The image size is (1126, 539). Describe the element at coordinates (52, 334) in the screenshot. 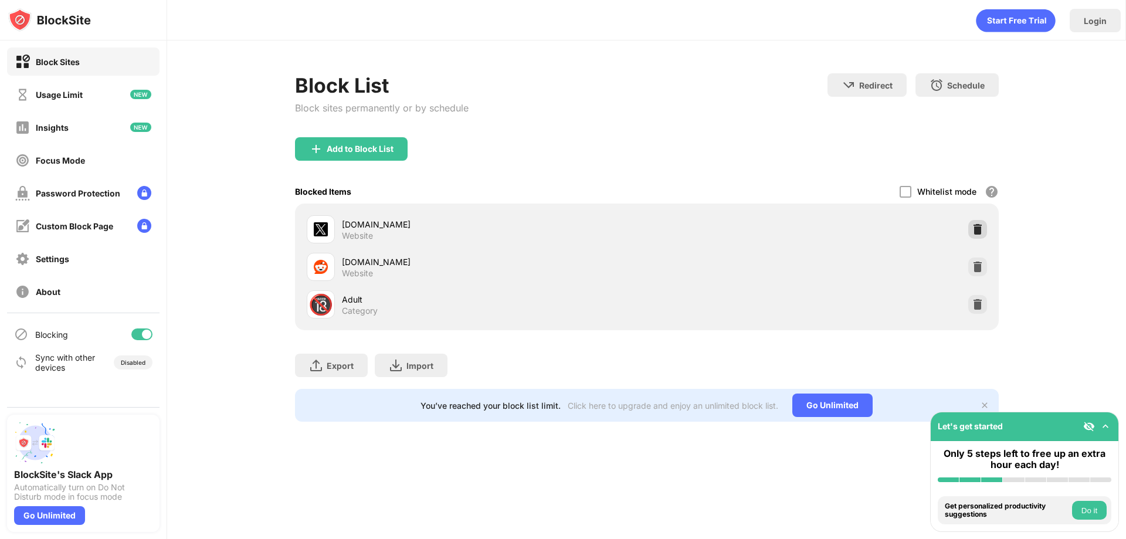

I see `div: Blocking` at that location.